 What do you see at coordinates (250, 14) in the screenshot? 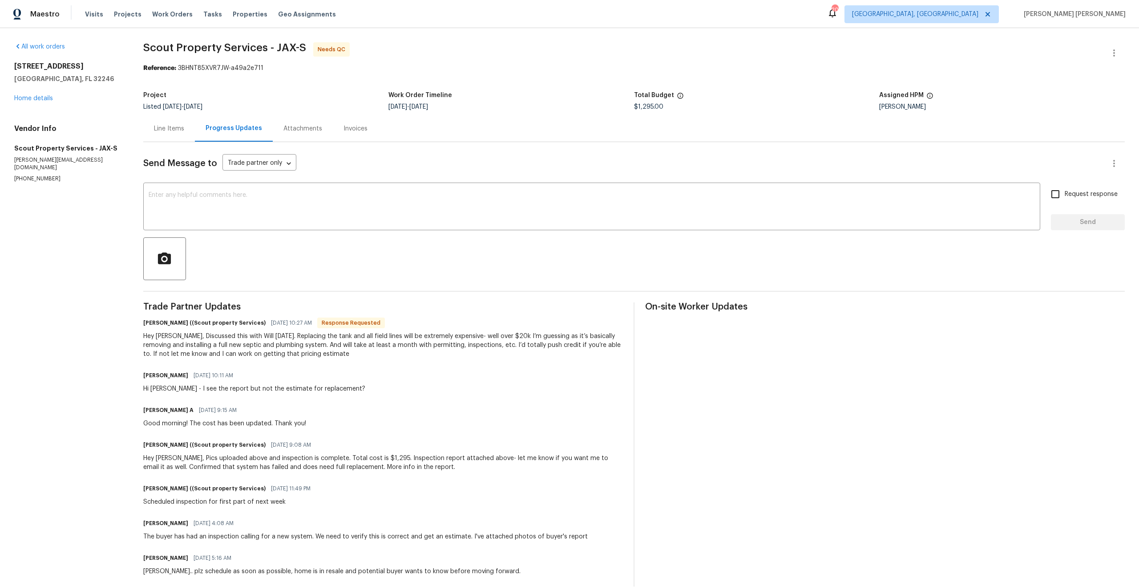
I see `span: Properties` at bounding box center [250, 14].